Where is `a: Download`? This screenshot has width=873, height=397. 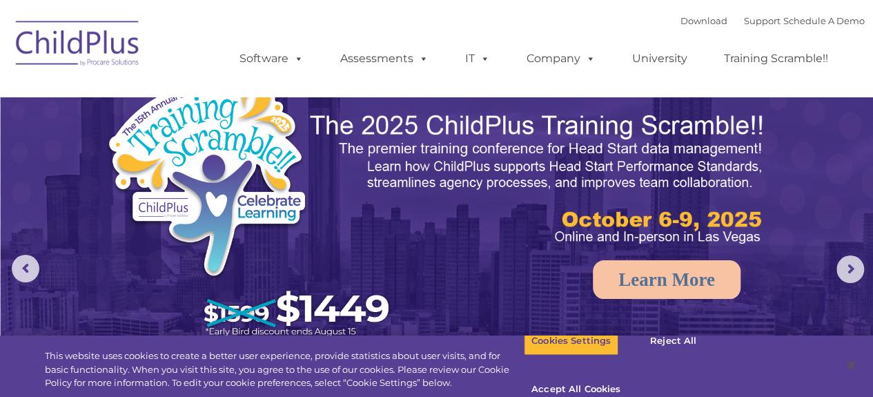 a: Download is located at coordinates (704, 21).